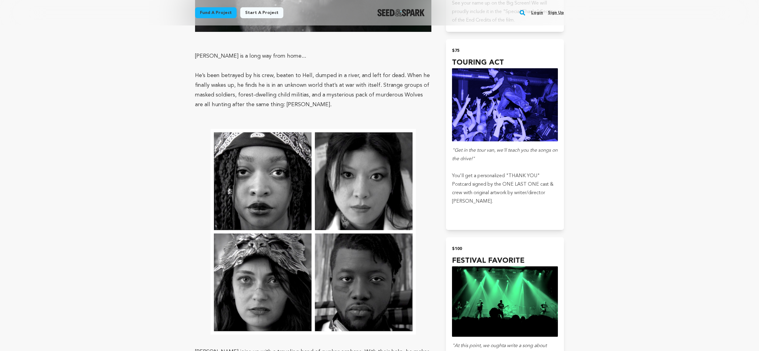 This screenshot has width=759, height=351. Describe the element at coordinates (401, 13) in the screenshot. I see `img: Seed&Spark Logo Dark Mode` at that location.